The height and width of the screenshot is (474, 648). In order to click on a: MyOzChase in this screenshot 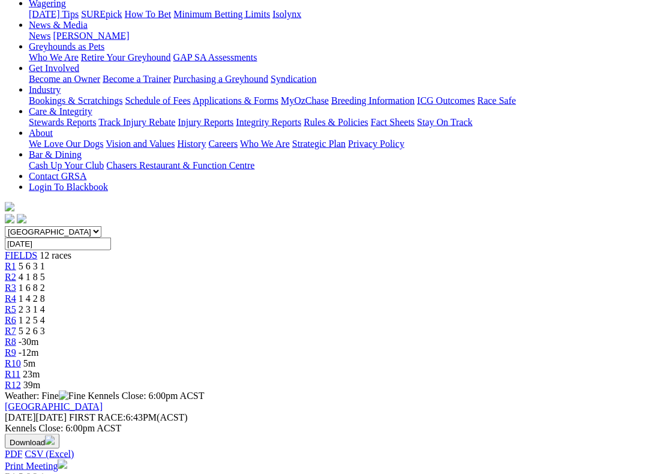, I will do `click(305, 100)`.